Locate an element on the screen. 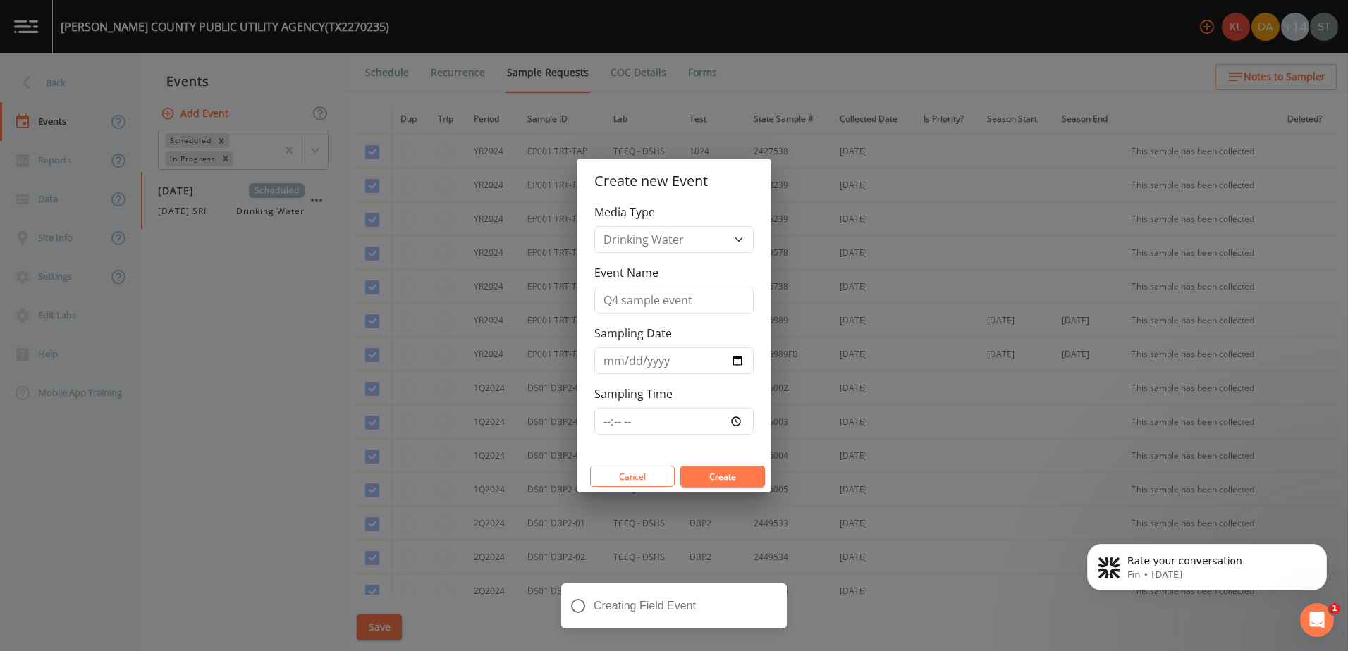 This screenshot has width=1348, height=651. div: message notification from Fin, 2w ago. Rate your conversation is located at coordinates (141, 53).